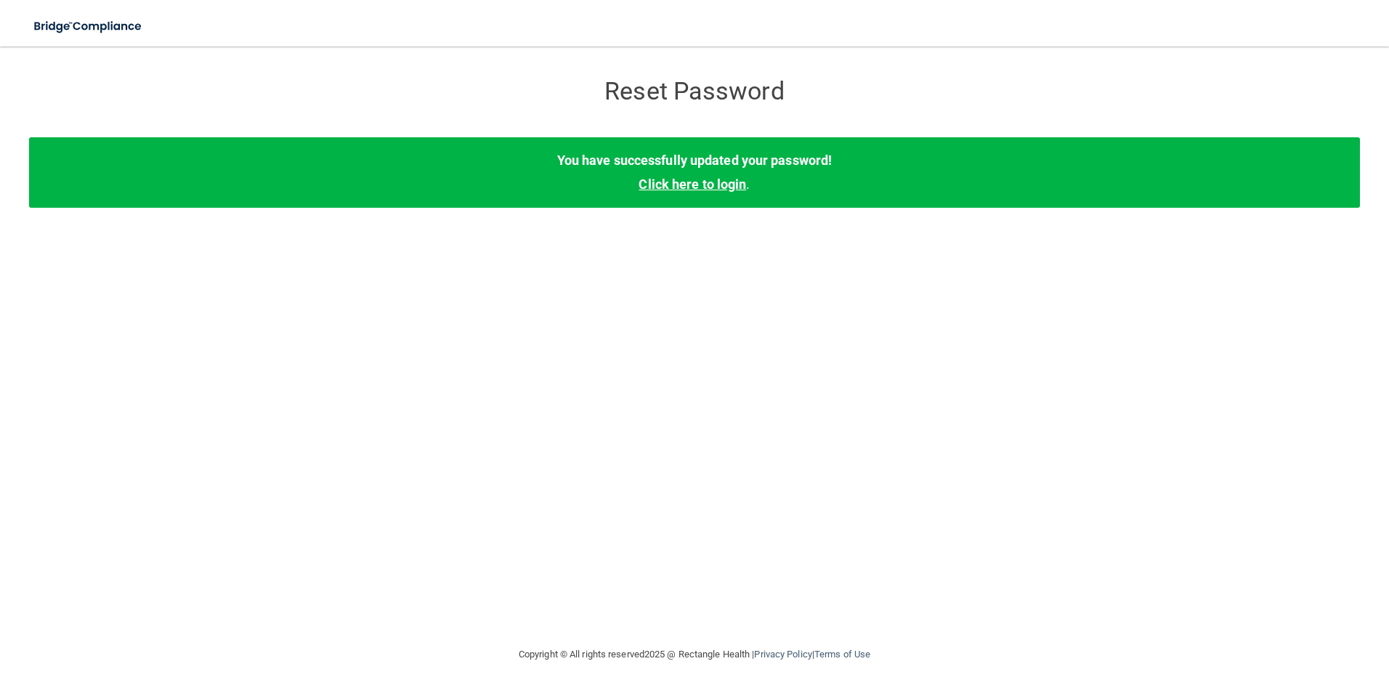 This screenshot has height=693, width=1389. What do you see at coordinates (89, 26) in the screenshot?
I see `img: bridge_compliance_login_screen.278c3ca4.svg` at bounding box center [89, 26].